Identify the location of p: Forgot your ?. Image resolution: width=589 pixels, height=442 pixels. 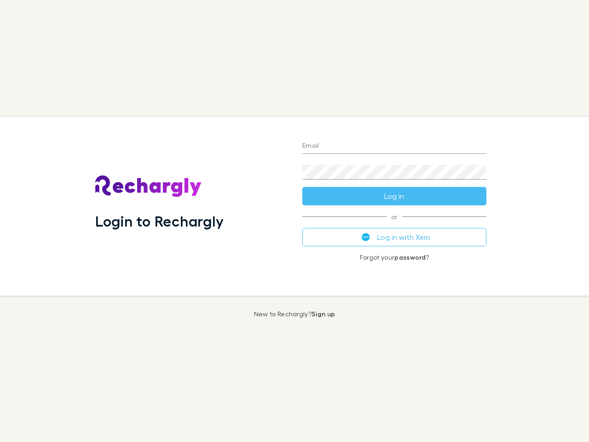
(394, 257).